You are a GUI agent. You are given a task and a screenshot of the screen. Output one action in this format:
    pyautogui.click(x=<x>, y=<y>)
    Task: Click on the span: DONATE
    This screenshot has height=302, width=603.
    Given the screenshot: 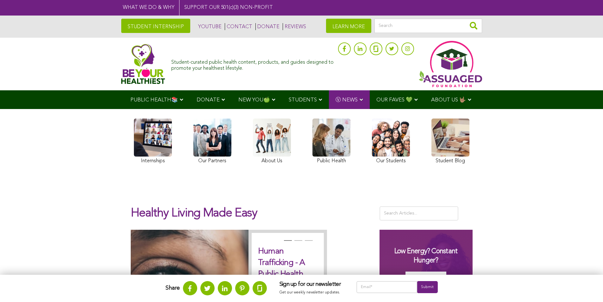 What is the action you would take?
    pyautogui.click(x=208, y=100)
    